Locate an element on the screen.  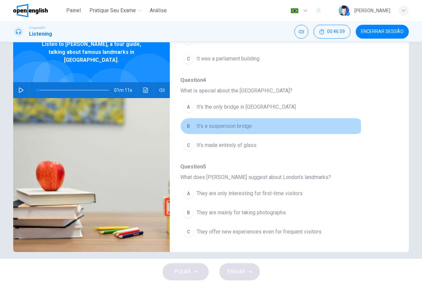
button: BThey are mainly for taking photographs is located at coordinates (272, 212).